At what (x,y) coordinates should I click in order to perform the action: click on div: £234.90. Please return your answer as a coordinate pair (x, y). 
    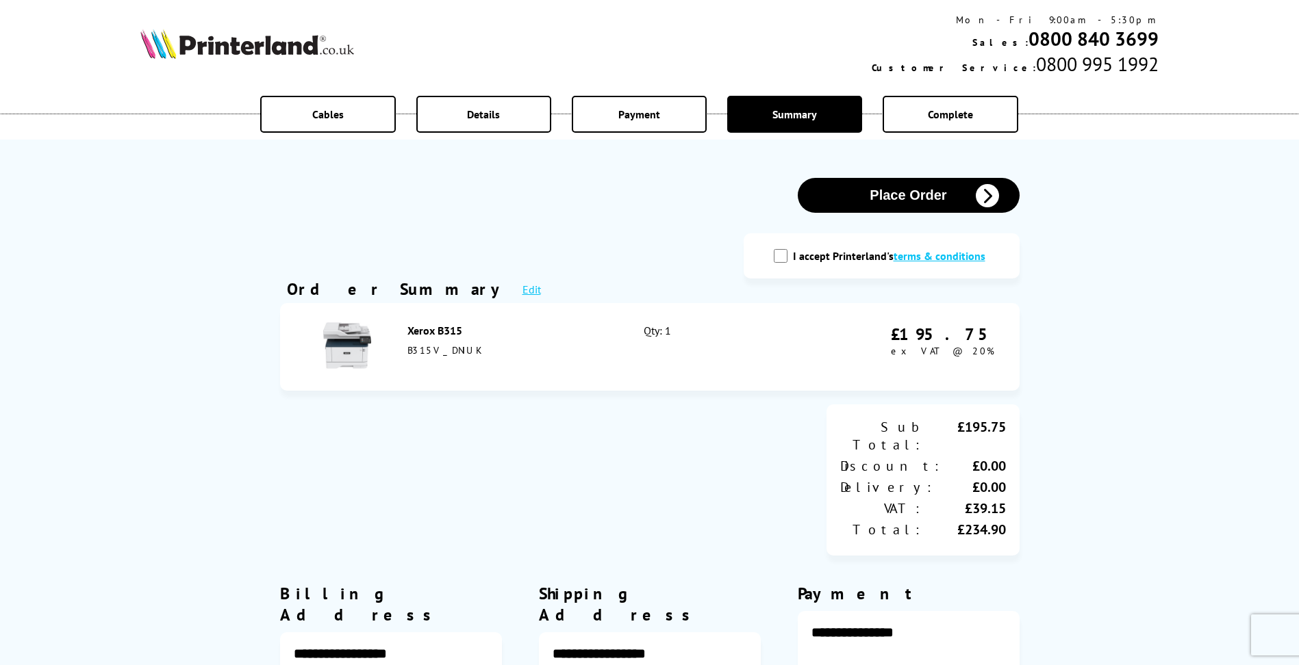
    Looking at the image, I should click on (964, 530).